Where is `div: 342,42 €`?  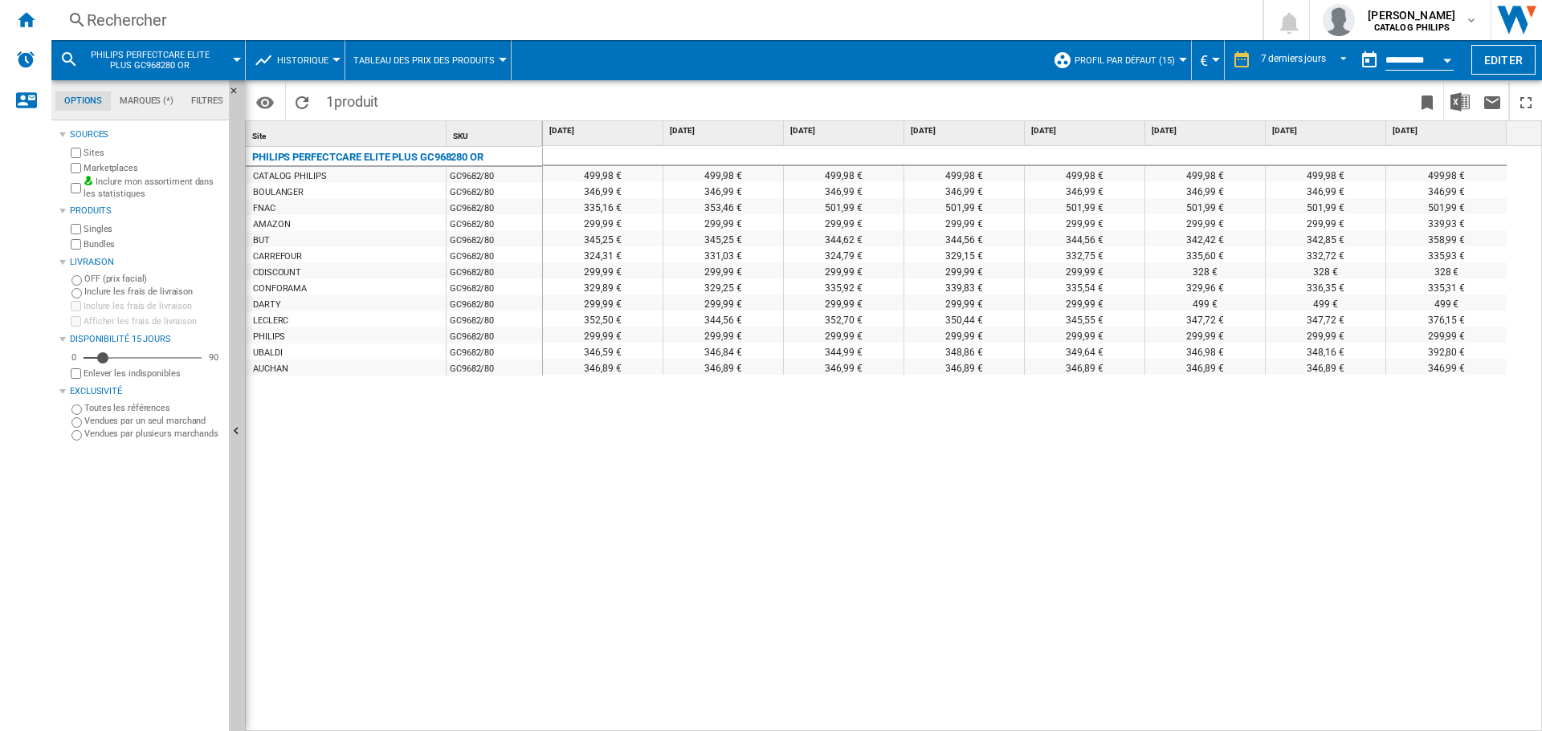 div: 342,42 € is located at coordinates (1204, 238).